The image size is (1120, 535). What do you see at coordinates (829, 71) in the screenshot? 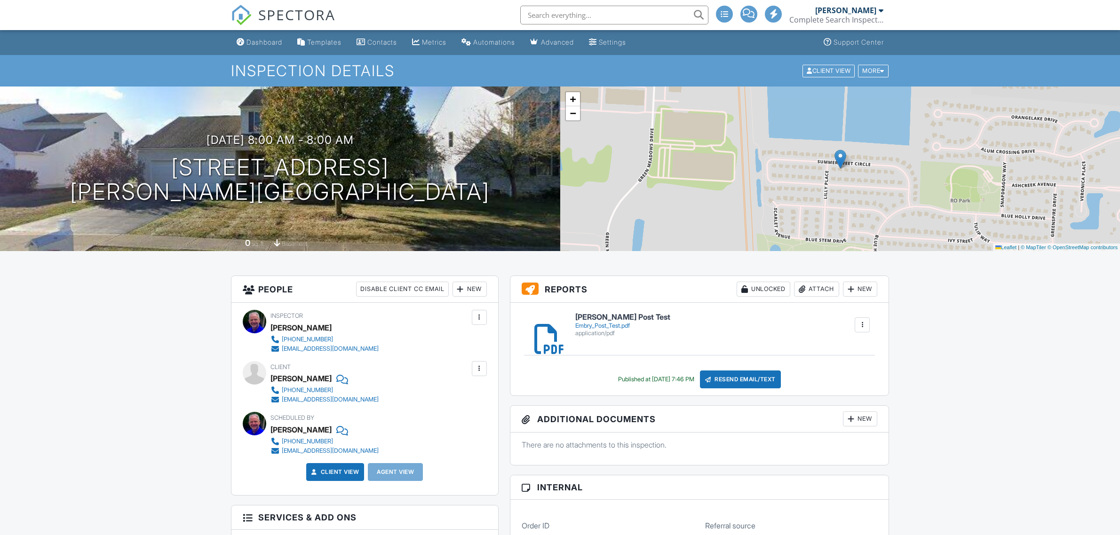
I see `div: Client View` at bounding box center [829, 71].